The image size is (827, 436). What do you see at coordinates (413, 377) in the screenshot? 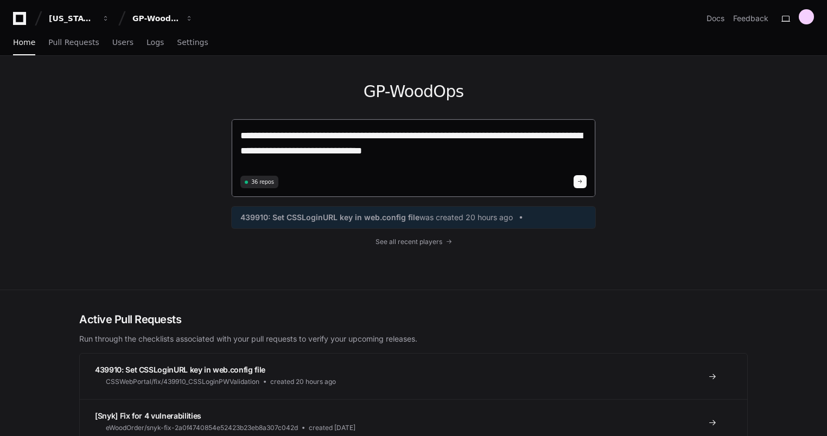
I see `a: 439910: Set CSSLoginURL key in web.config fileCSSWebPortal/fix/439910_CSSLoginPWValidationcreated...` at bounding box center [413, 377].